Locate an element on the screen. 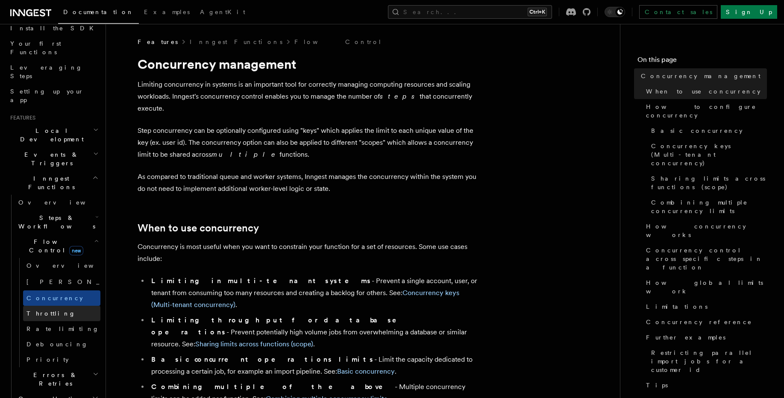 Image resolution: width=784 pixels, height=398 pixels. a: Concurrency is located at coordinates (61, 298).